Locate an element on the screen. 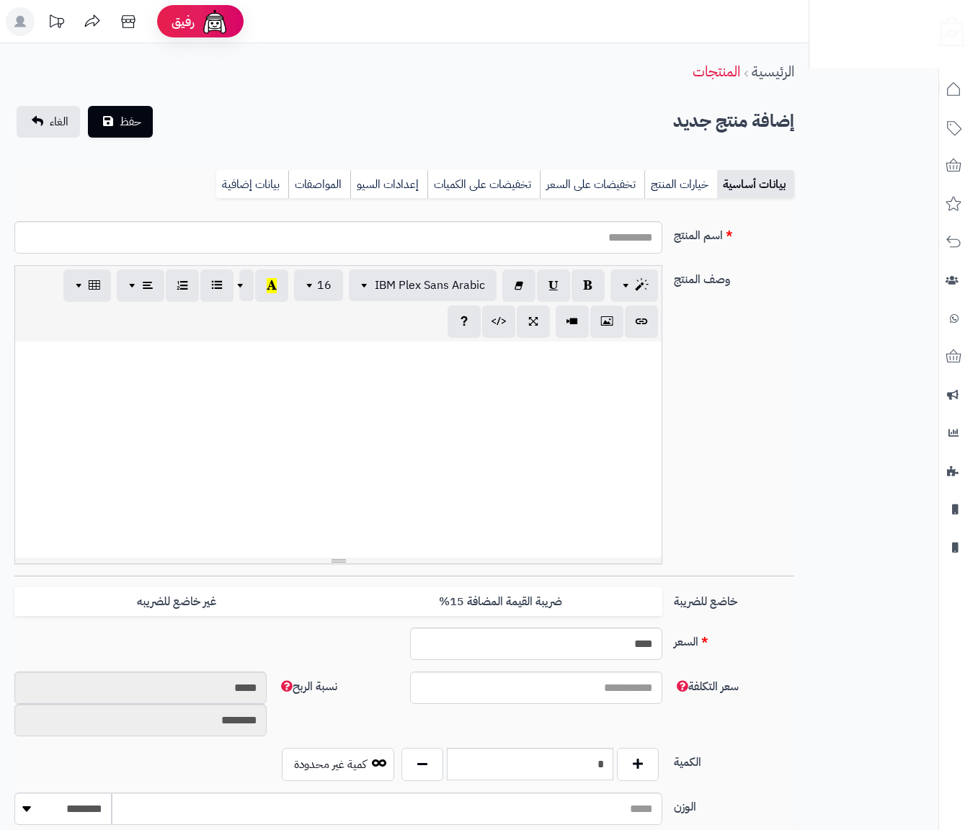 This screenshot has height=830, width=978. label: ضريبة القيمة المضافة 15% is located at coordinates (500, 602).